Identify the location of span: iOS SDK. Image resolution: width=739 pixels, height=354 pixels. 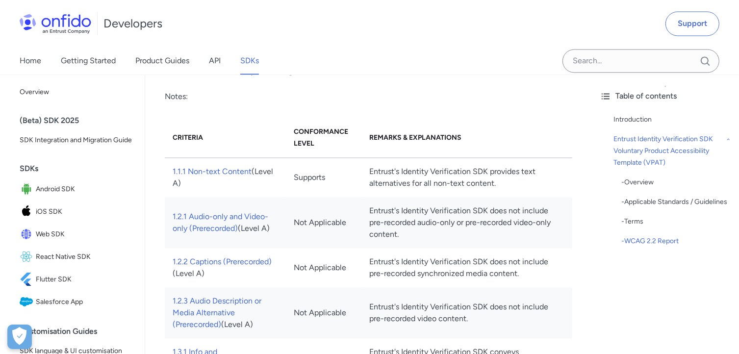
(84, 212).